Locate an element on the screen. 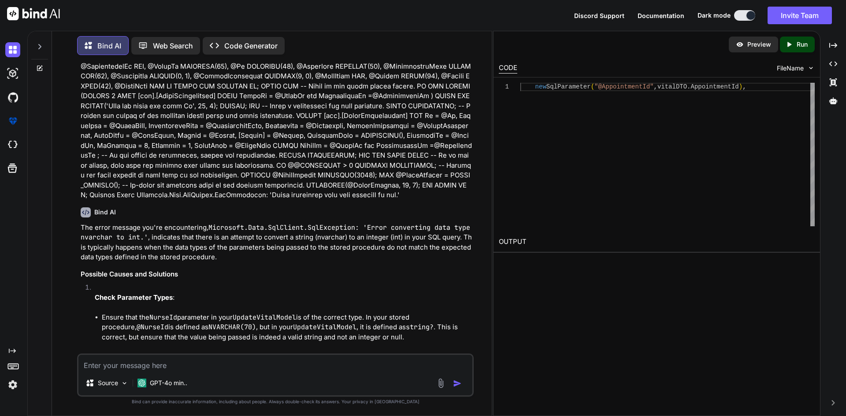  p: GPT-4o min.. is located at coordinates (168, 383).